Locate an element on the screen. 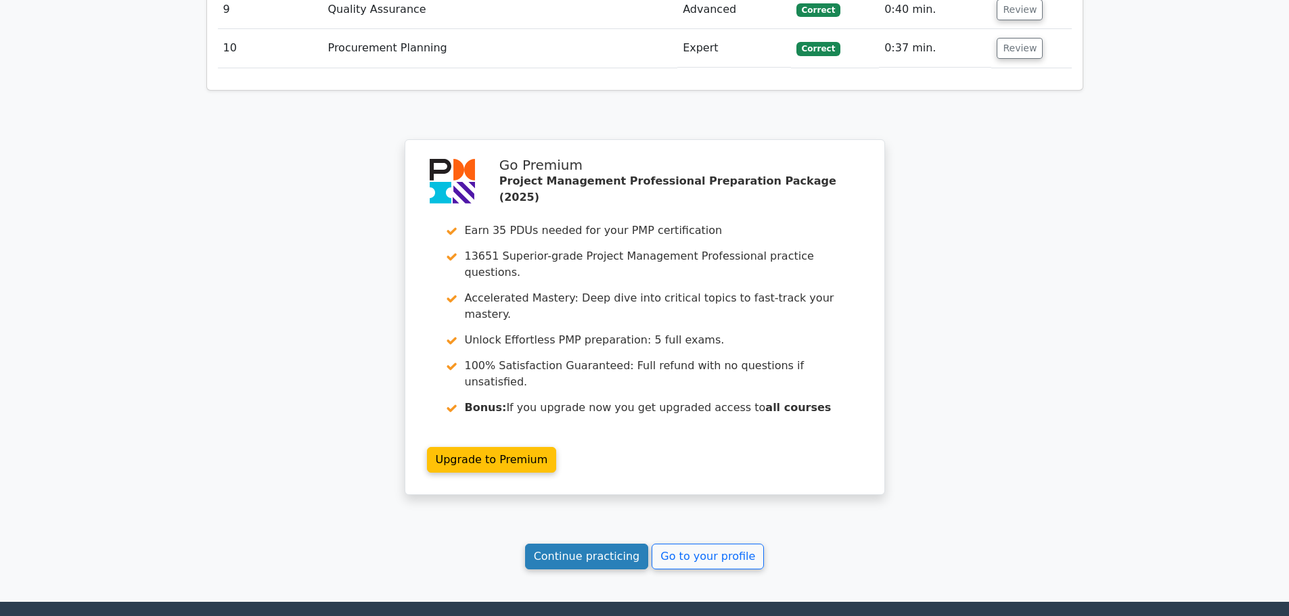  button: Review is located at coordinates (1019, 48).